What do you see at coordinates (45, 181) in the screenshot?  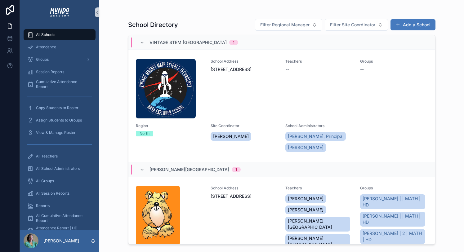 I see `span: All Groups` at bounding box center [45, 181].